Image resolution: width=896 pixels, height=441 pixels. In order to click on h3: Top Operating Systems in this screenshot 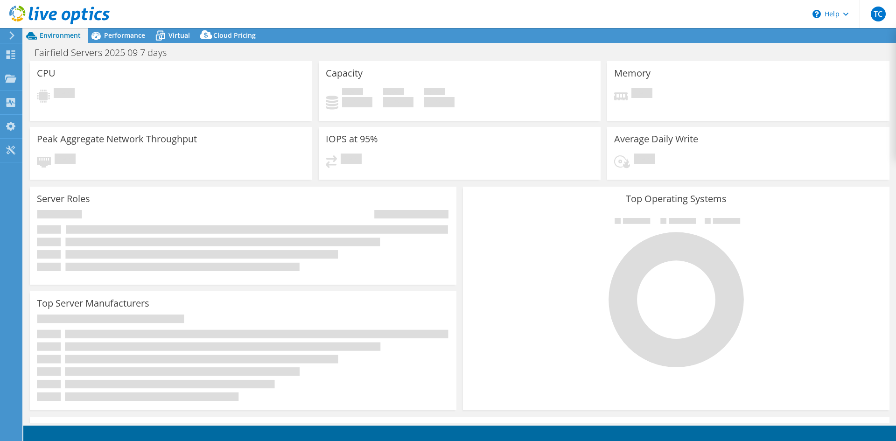, I will do `click(676, 199)`.